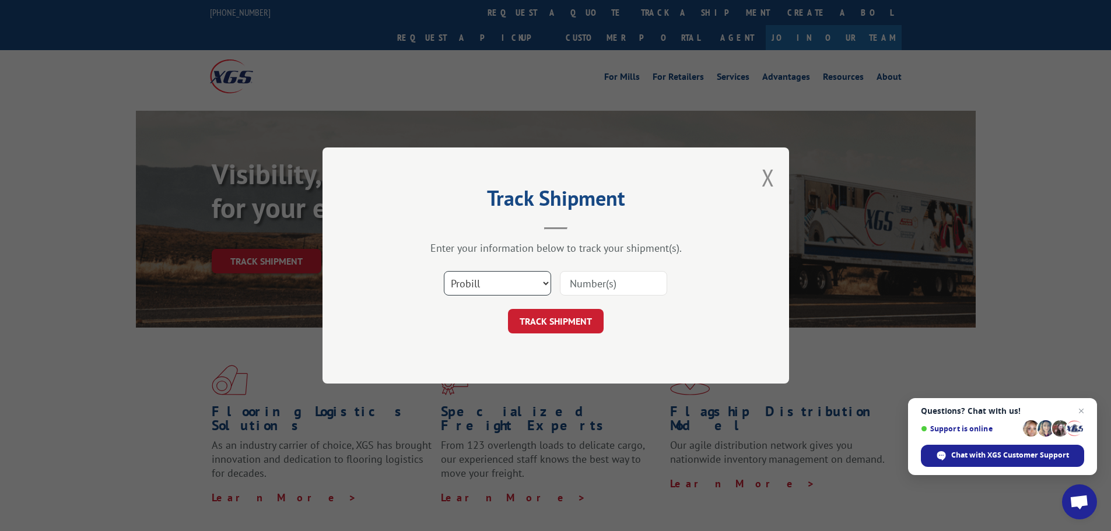 The height and width of the screenshot is (531, 1111). I want to click on h2: Track Shipment, so click(556, 201).